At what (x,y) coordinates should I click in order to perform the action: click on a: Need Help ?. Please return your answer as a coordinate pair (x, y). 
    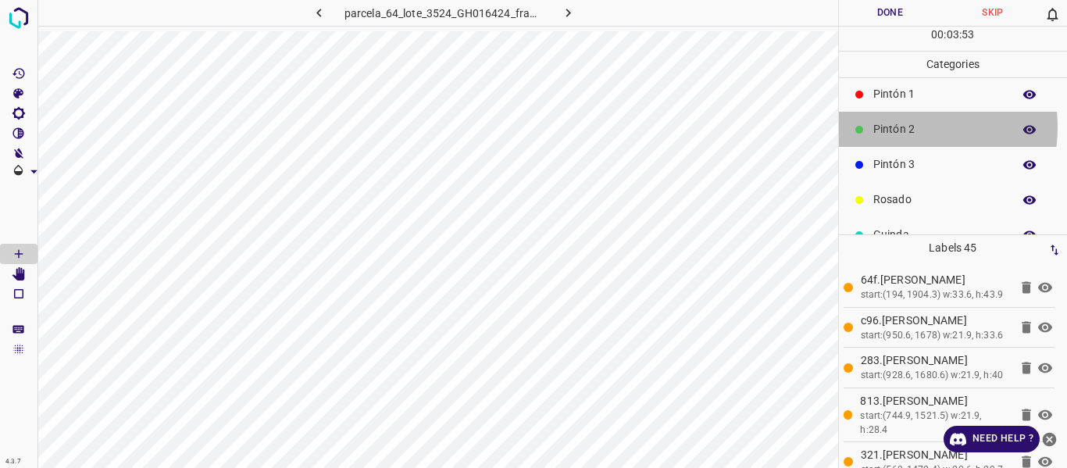
    Looking at the image, I should click on (991, 439).